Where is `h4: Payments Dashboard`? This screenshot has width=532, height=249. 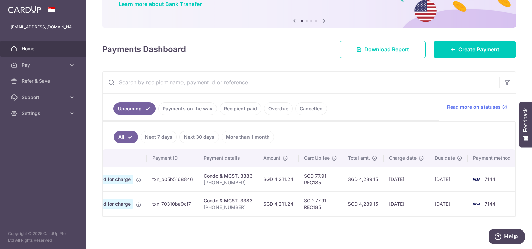
h4: Payments Dashboard is located at coordinates (144, 50).